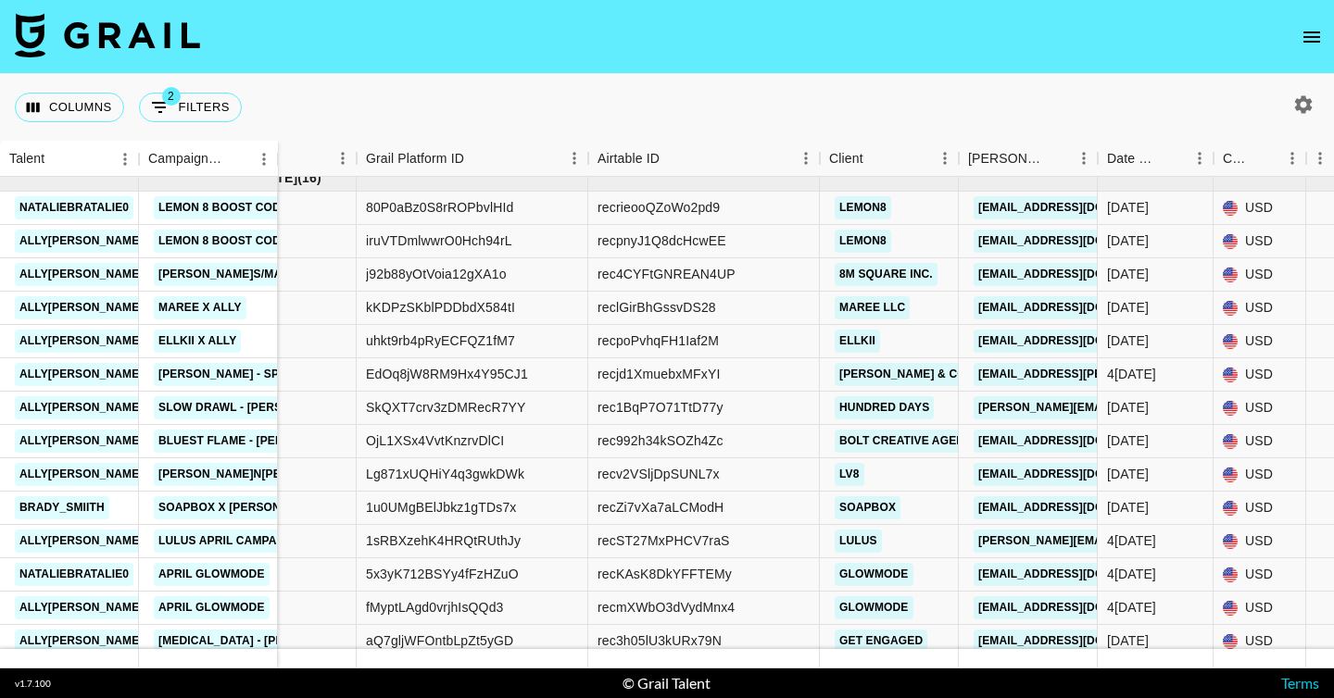 The width and height of the screenshot is (1334, 698). Describe the element at coordinates (472, 158) in the screenshot. I see `div: Grail Platform ID` at that location.